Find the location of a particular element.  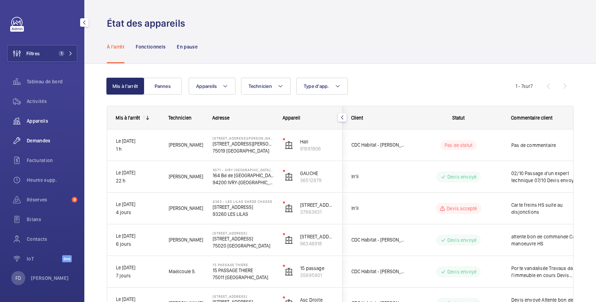

span: Contacts is located at coordinates (52, 239).